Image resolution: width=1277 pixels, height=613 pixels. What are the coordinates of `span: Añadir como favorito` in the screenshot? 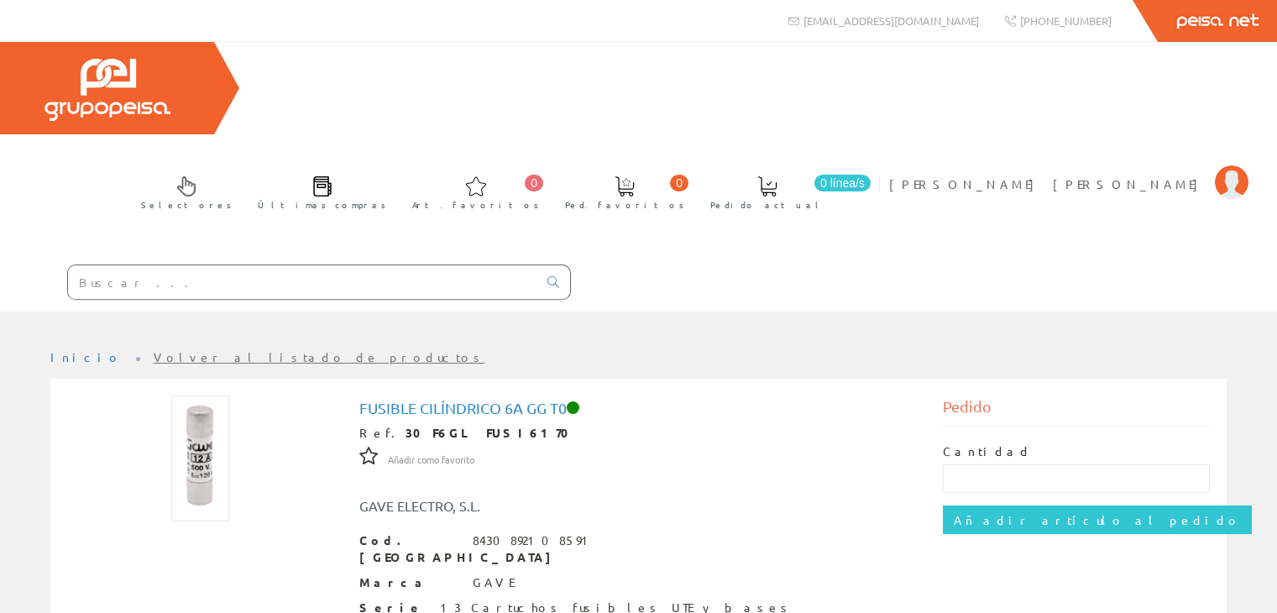 It's located at (431, 460).